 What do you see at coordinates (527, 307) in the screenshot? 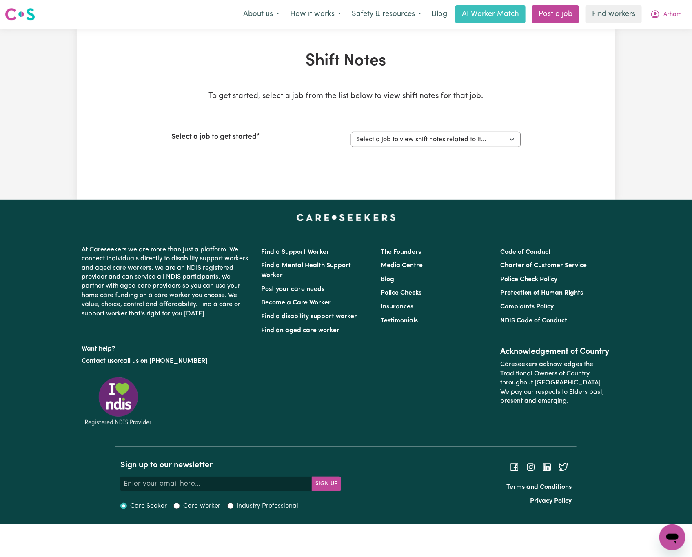
I see `a: Complaints Policy` at bounding box center [527, 307].